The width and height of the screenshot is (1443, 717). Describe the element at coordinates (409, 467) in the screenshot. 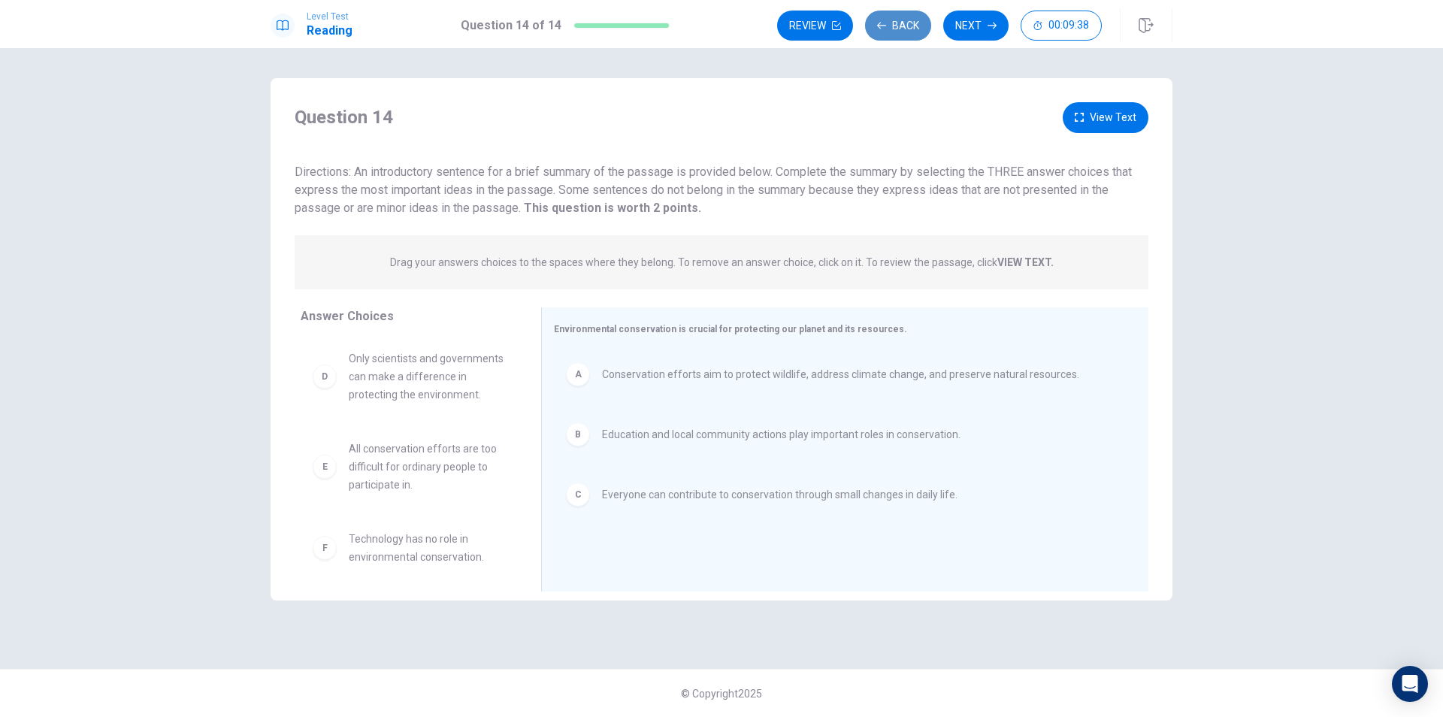

I see `div: EAll conservation efforts are too difficult for ordinary people to participate in.` at that location.